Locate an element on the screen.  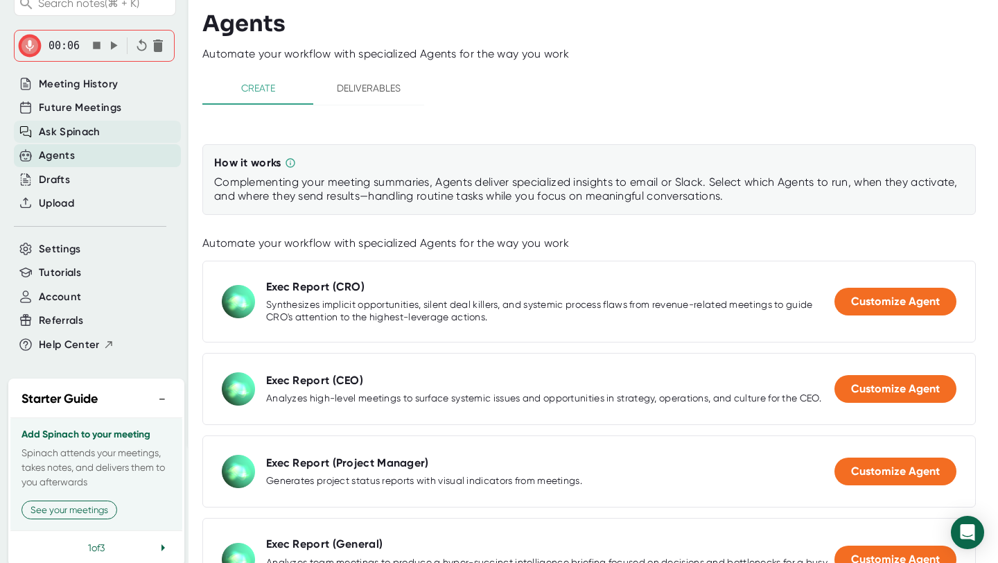
img: Exec Report (CRO) is located at coordinates (238, 302).